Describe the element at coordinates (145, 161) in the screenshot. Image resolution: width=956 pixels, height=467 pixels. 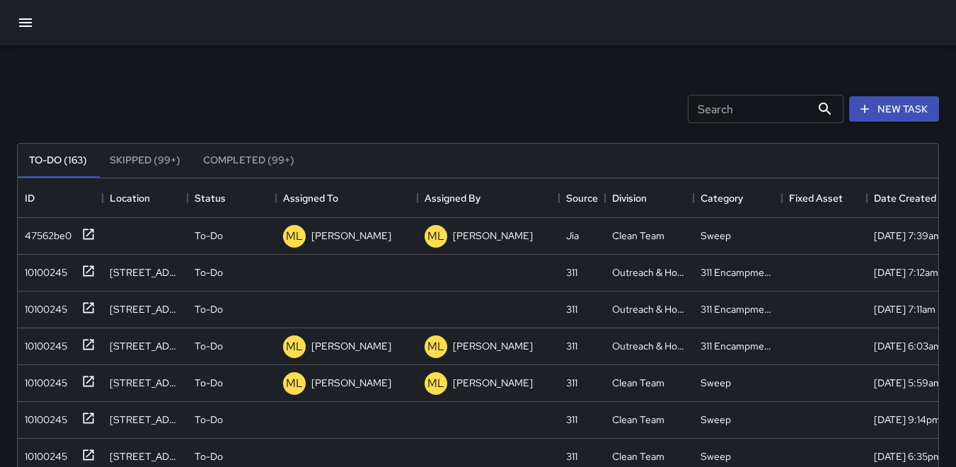
I see `button: Skipped (99+)` at that location.